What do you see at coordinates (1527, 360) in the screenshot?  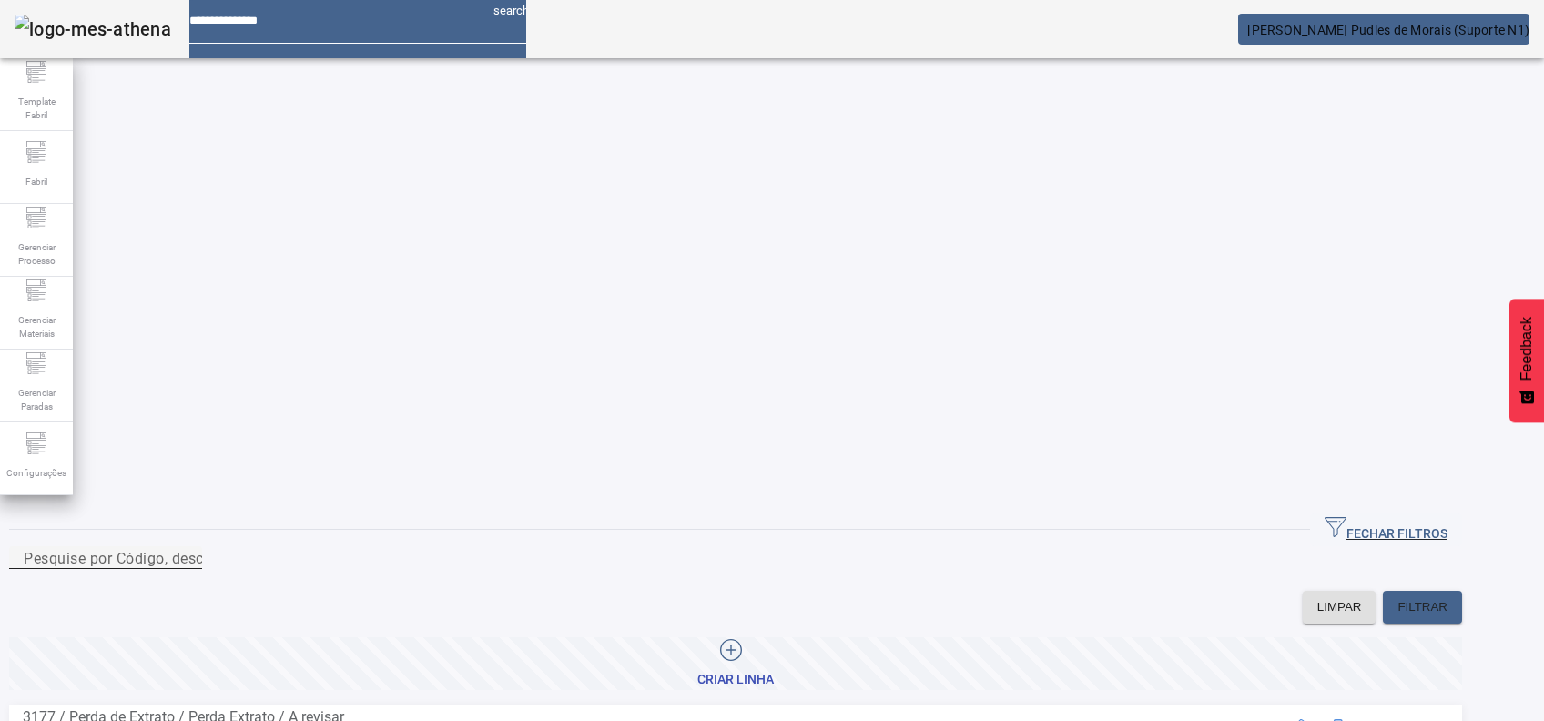 I see `button: Feedback - Mostrar pesquisa` at bounding box center [1527, 360].